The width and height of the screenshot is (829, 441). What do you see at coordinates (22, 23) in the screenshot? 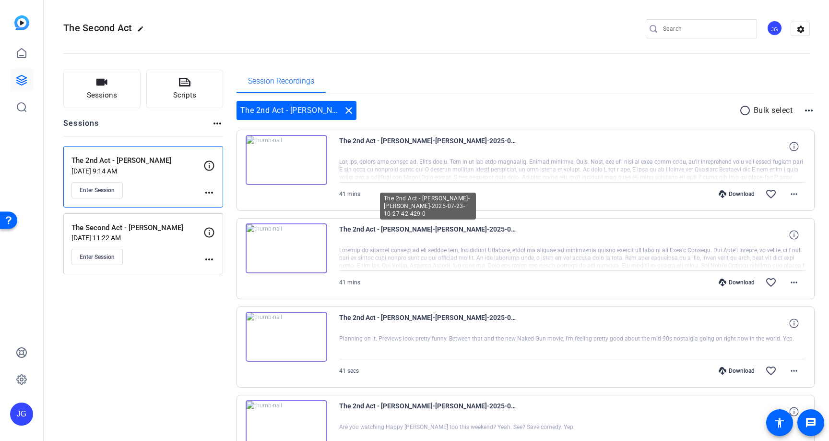
I see `img: blue-gradient.svg` at bounding box center [22, 23].